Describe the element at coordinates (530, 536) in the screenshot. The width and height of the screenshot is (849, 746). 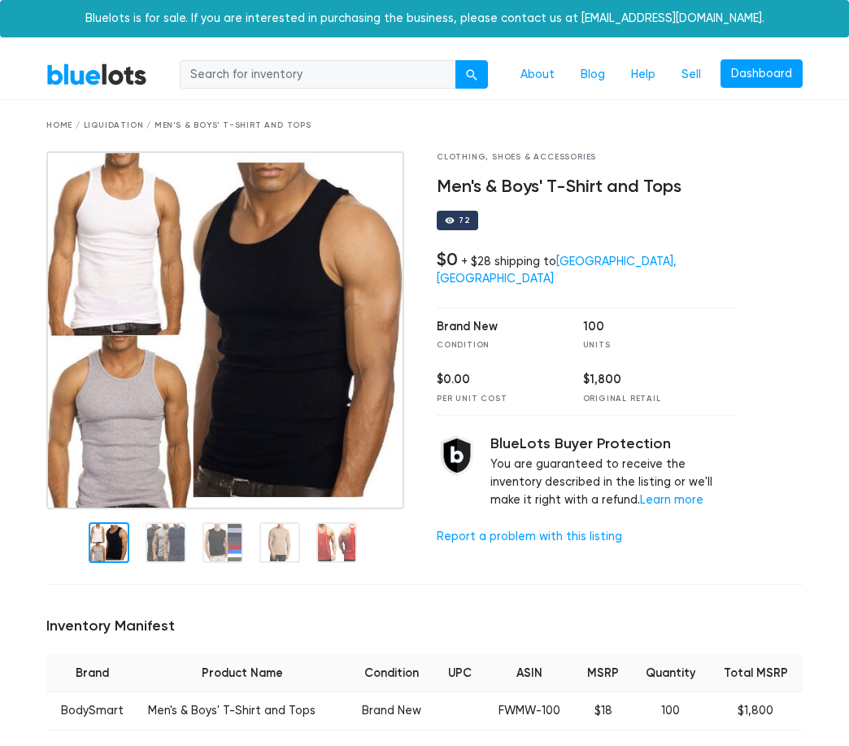
I see `a: Report a problem with this listing` at that location.